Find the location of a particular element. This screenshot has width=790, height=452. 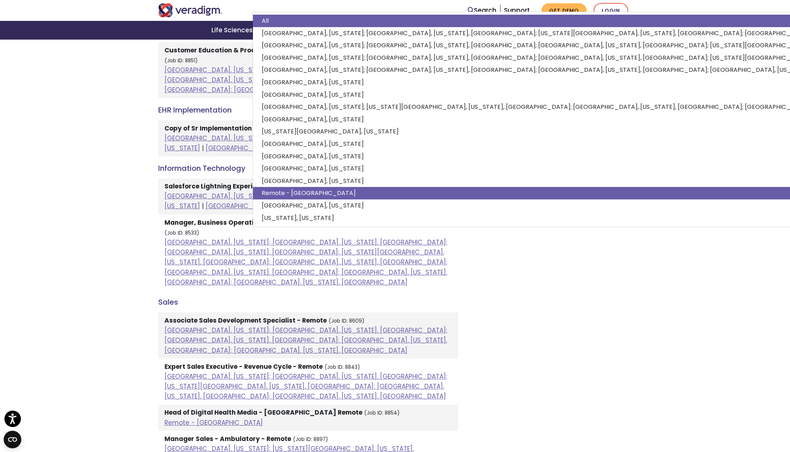

strong: Associate Sales Development Specialist - Remote is located at coordinates (245, 321).